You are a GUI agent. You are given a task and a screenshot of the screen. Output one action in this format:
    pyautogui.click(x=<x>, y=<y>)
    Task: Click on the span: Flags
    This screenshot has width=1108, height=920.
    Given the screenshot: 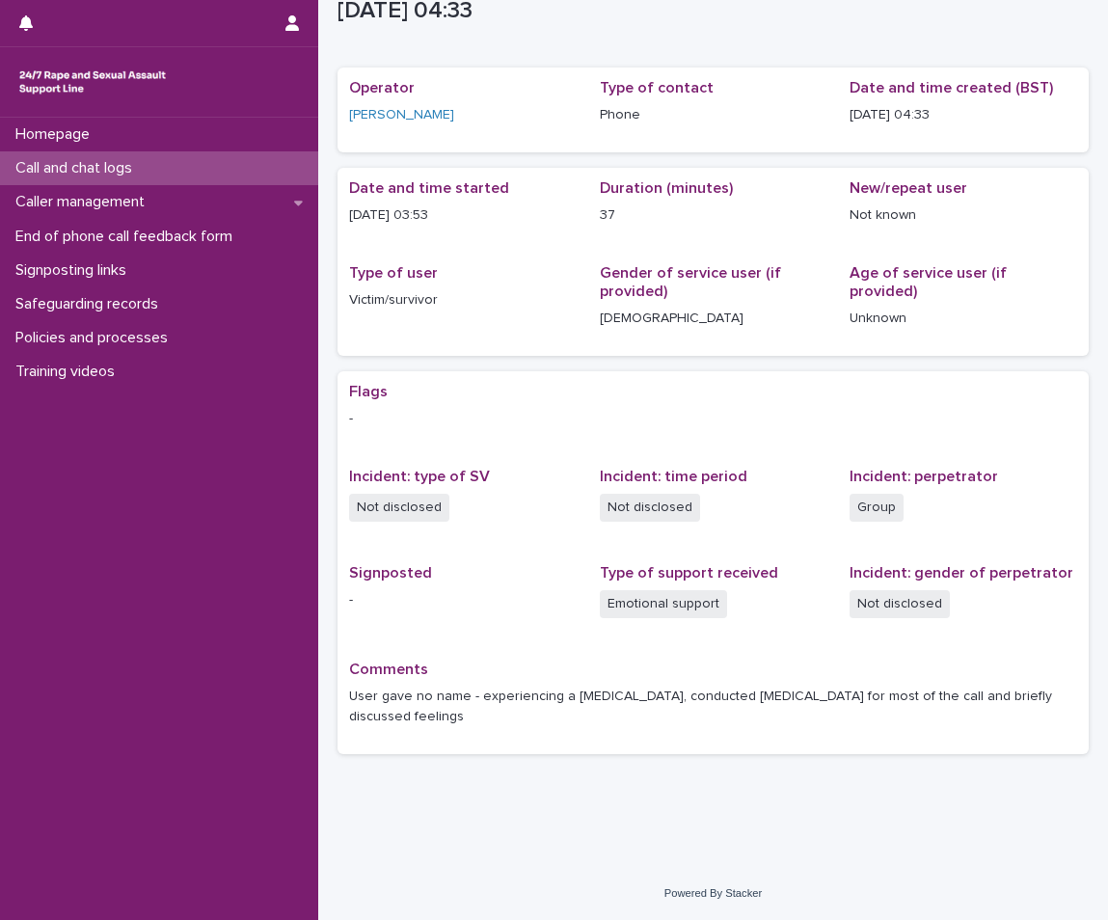 What is the action you would take?
    pyautogui.click(x=368, y=391)
    